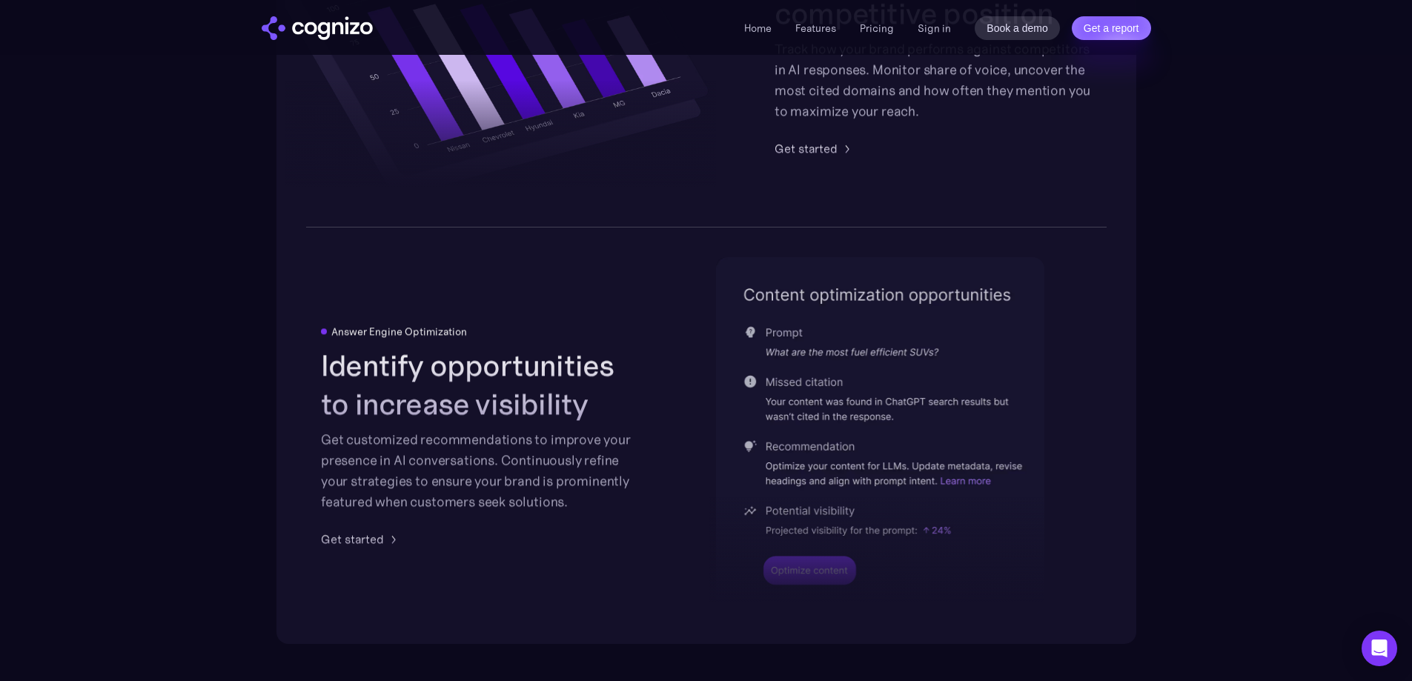  Describe the element at coordinates (884, 435) in the screenshot. I see `img: content optimization for LLMs` at that location.